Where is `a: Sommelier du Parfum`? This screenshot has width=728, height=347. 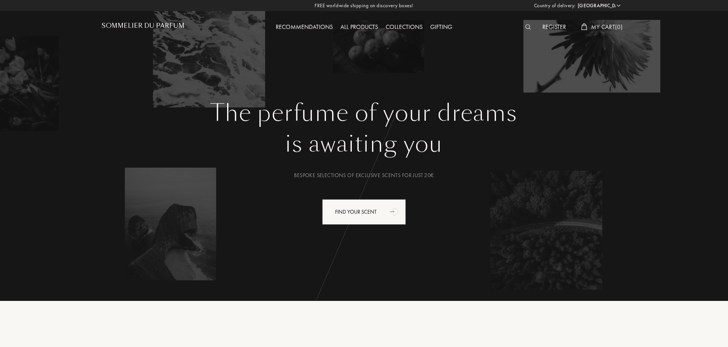 a: Sommelier du Parfum is located at coordinates (143, 27).